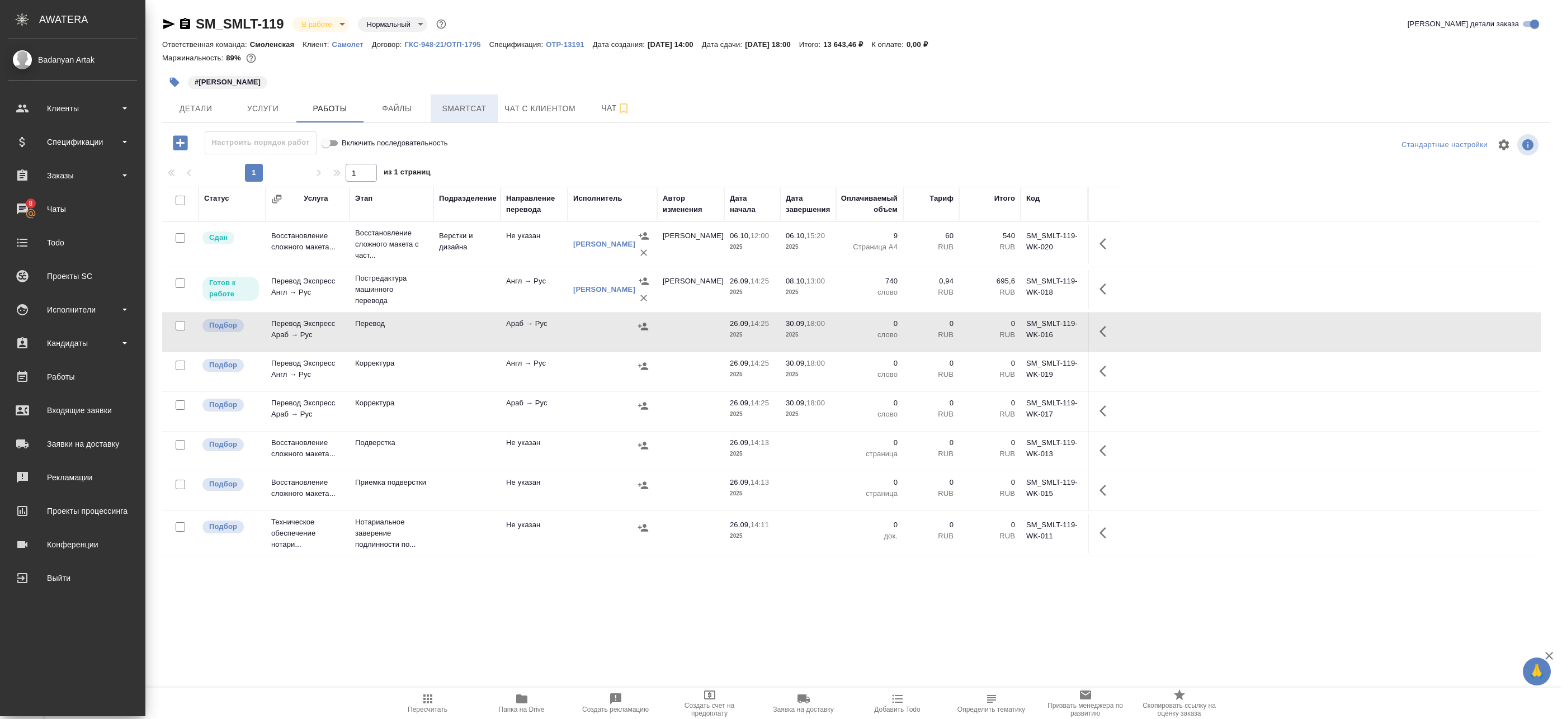  I want to click on p: 60, so click(931, 236).